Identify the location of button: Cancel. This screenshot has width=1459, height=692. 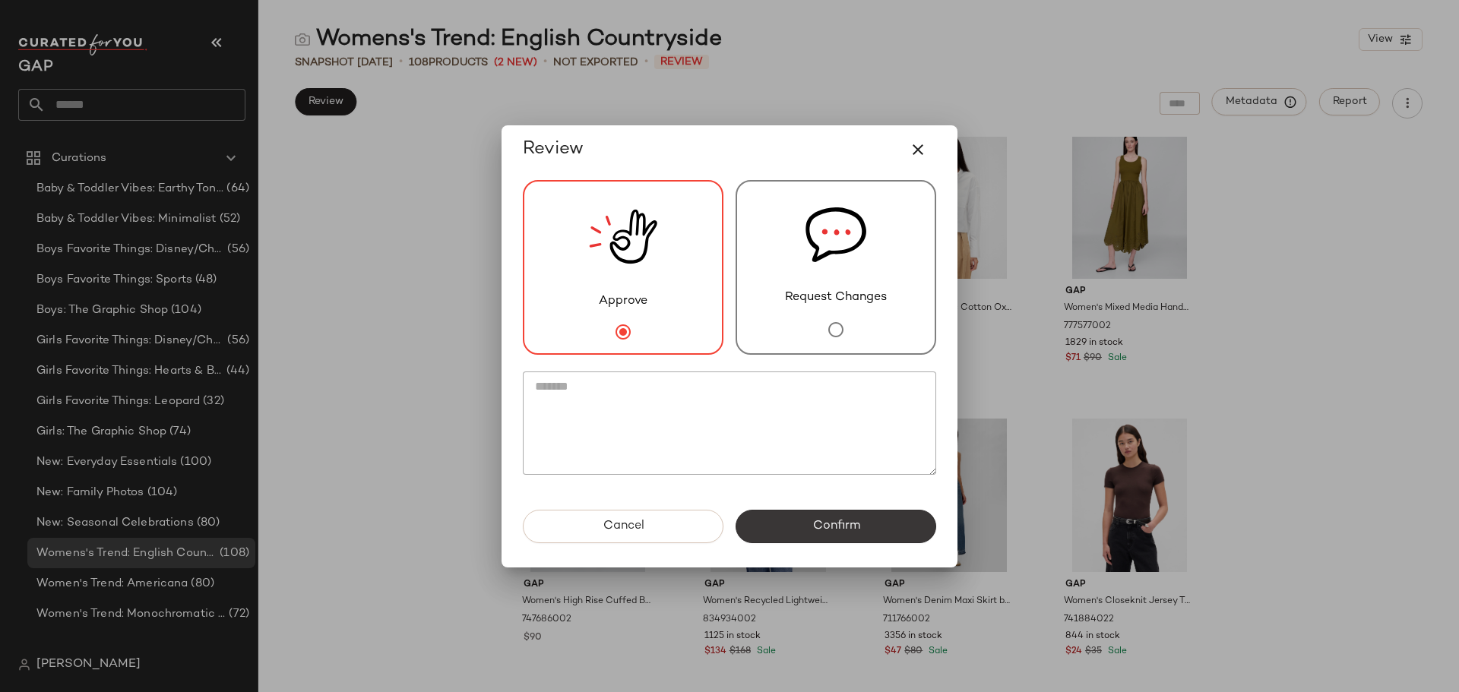
(623, 527).